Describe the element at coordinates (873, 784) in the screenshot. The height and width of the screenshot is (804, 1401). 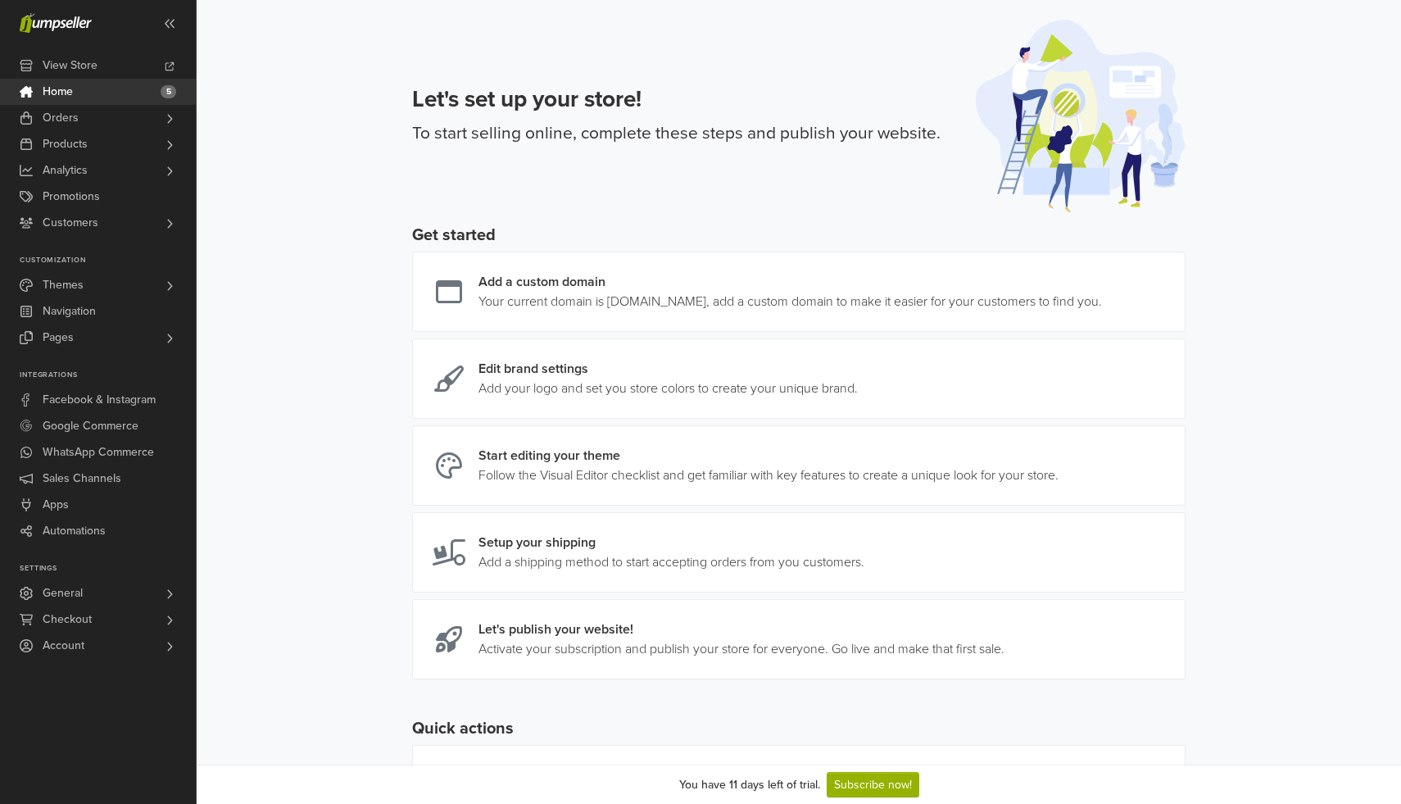
I see `a: Subscribe now!` at that location.